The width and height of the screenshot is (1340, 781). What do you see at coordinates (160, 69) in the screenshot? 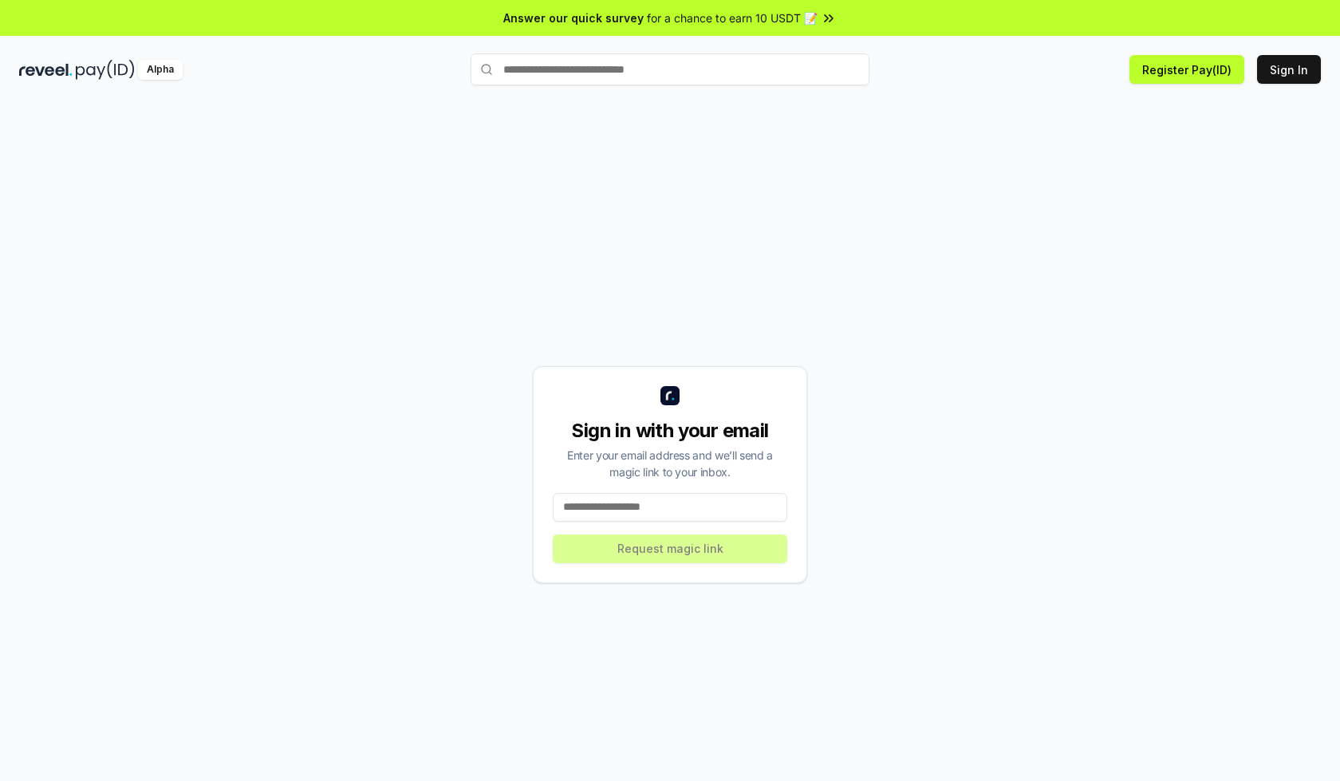
I see `div: Alpha` at bounding box center [160, 69].